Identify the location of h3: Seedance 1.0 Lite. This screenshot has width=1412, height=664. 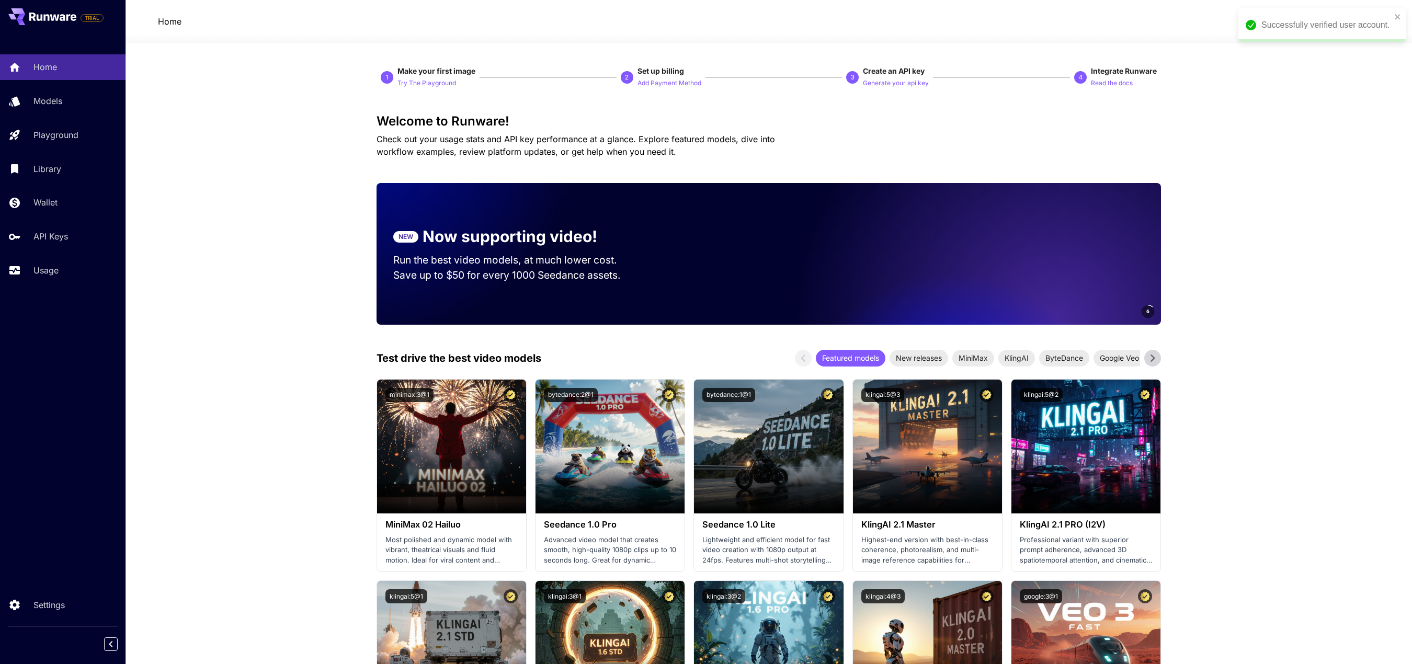
(768, 525).